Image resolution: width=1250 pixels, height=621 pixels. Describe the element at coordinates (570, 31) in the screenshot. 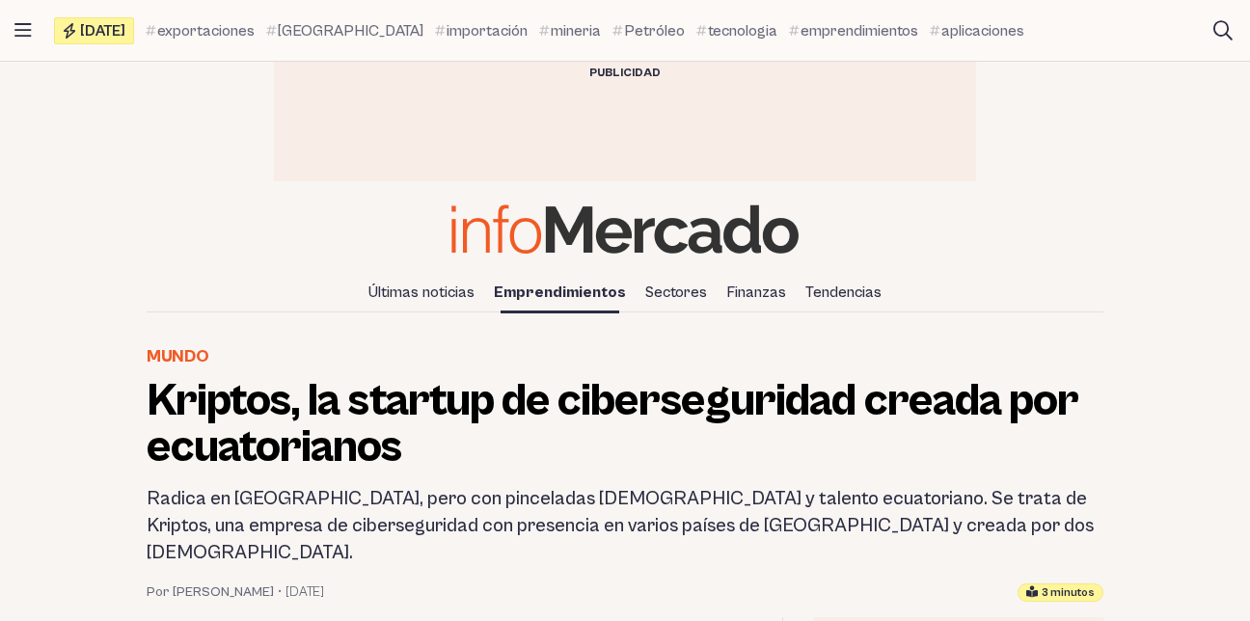

I see `a: mineria` at that location.